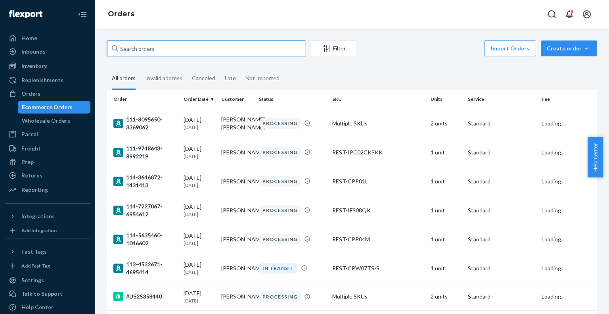  I want to click on div: #US25358440, so click(145, 296).